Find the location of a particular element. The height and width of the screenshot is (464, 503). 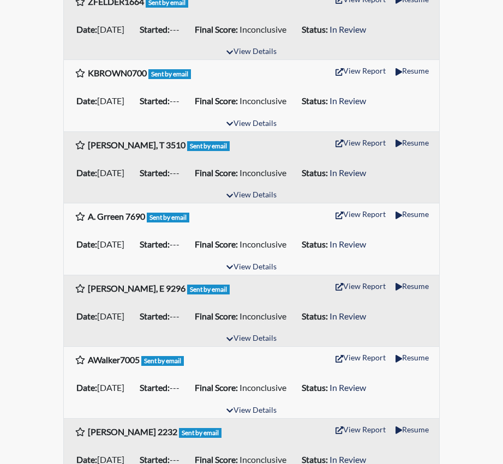

b: AWalker7005 is located at coordinates (114, 360).